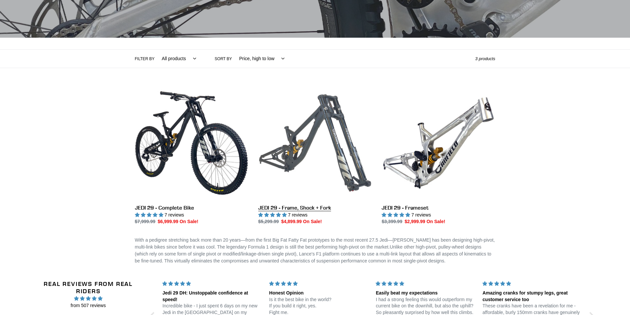 This screenshot has height=315, width=630. I want to click on div: Jedi 29 DH: Unstoppable confidence at speed!, so click(212, 296).